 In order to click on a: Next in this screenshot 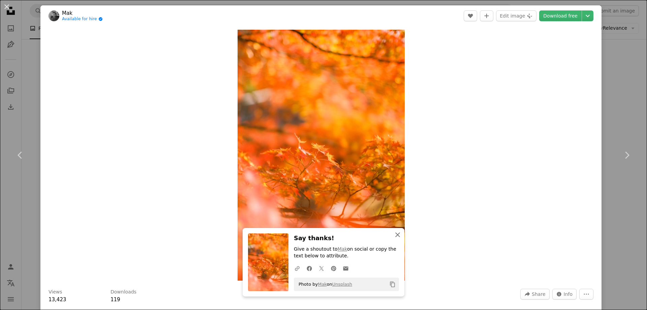, I will do `click(627, 155)`.